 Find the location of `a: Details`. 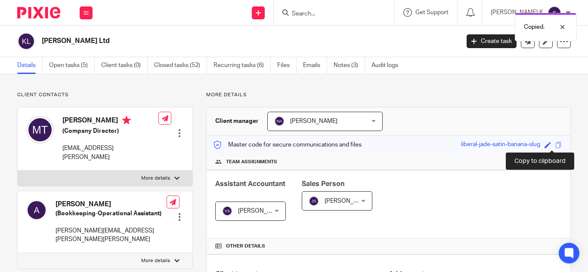

a: Details is located at coordinates (30, 65).